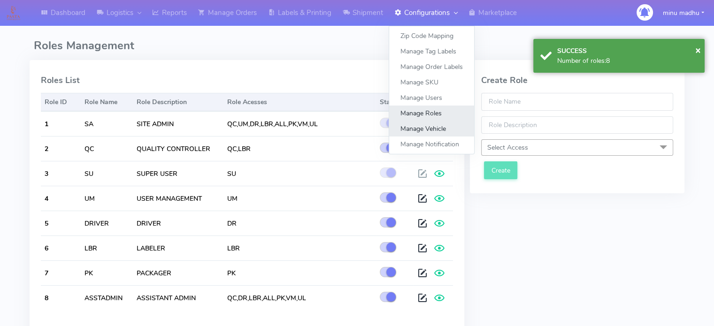 The width and height of the screenshot is (714, 326). What do you see at coordinates (107, 124) in the screenshot?
I see `td: SA` at bounding box center [107, 124].